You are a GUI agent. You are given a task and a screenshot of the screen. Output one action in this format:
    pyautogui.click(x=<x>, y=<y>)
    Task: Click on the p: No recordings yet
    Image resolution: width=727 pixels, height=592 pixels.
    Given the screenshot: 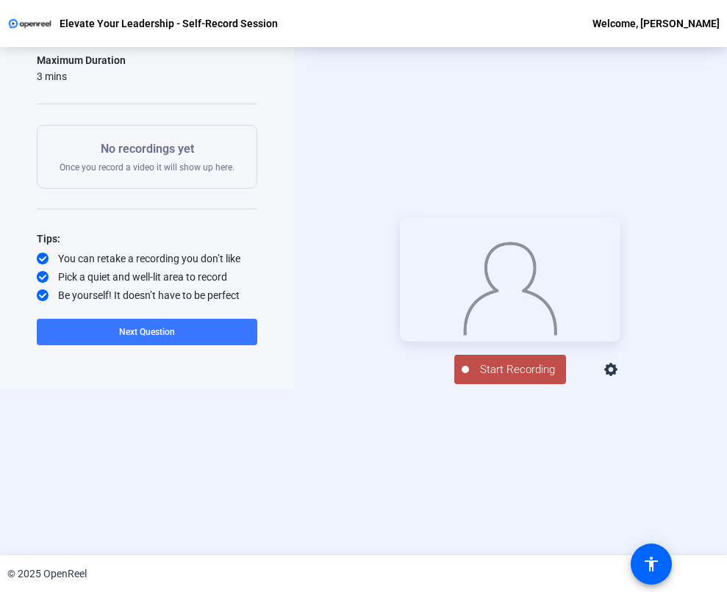 What is the action you would take?
    pyautogui.click(x=147, y=149)
    